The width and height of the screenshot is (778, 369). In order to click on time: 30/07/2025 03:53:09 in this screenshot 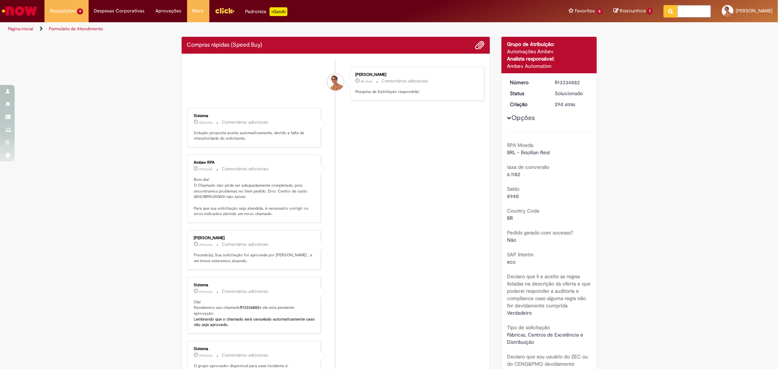, I will do `click(206, 169)`.